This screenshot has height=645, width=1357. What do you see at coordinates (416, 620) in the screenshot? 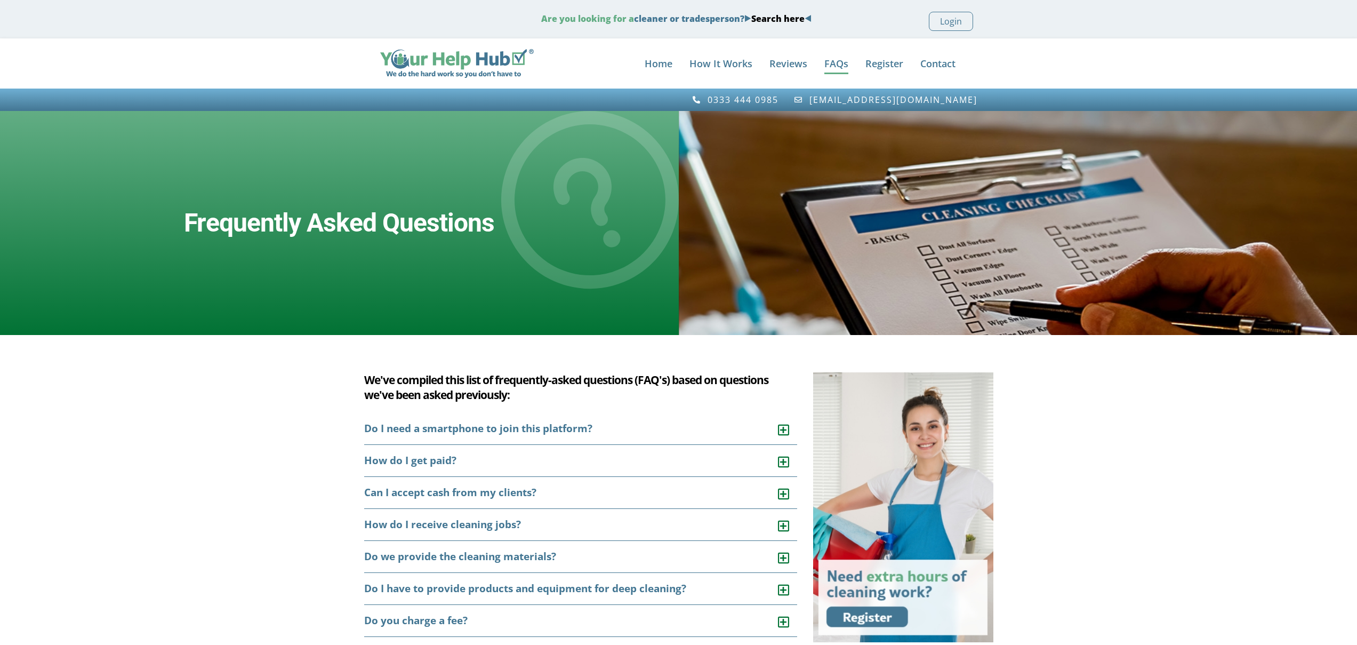
I see `a: Do you charge a fee?` at bounding box center [416, 620].